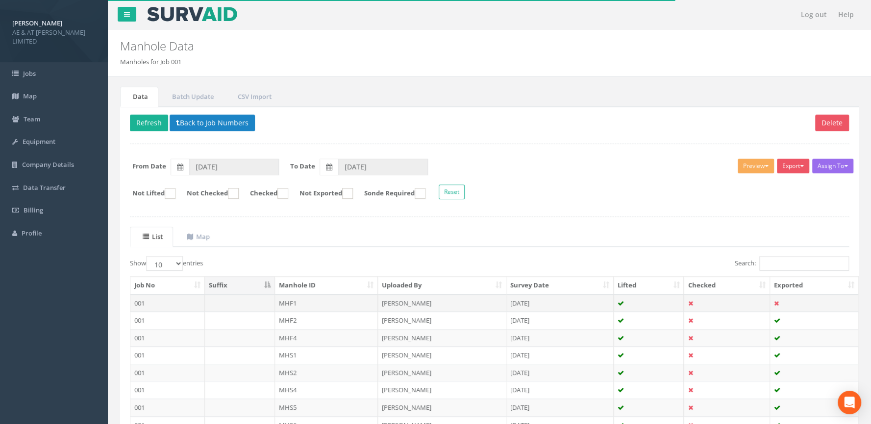 The image size is (871, 424). What do you see at coordinates (48, 165) in the screenshot?
I see `span: Company Details` at bounding box center [48, 165].